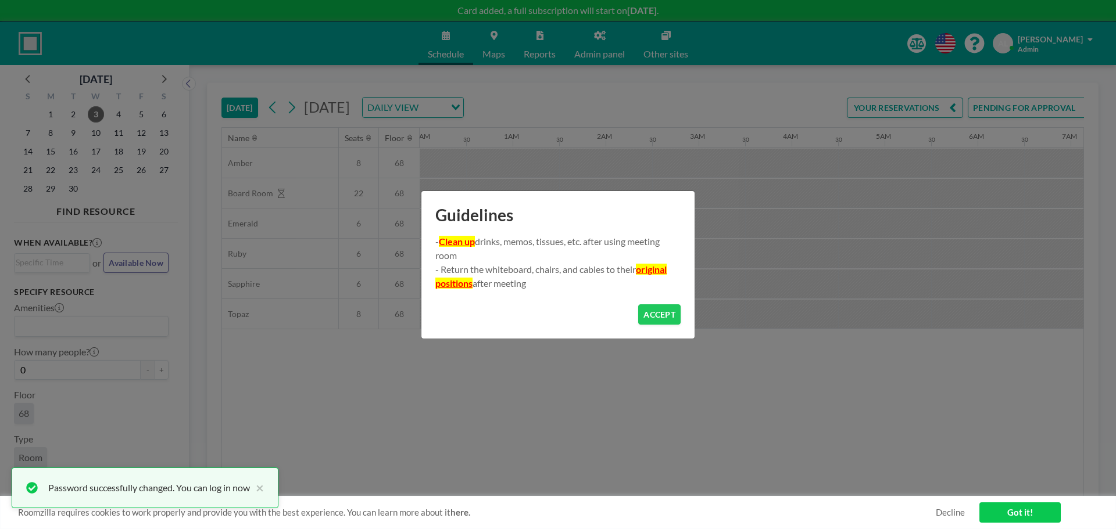 This screenshot has height=529, width=1116. What do you see at coordinates (659, 314) in the screenshot?
I see `button: ACCEPT` at bounding box center [659, 314].